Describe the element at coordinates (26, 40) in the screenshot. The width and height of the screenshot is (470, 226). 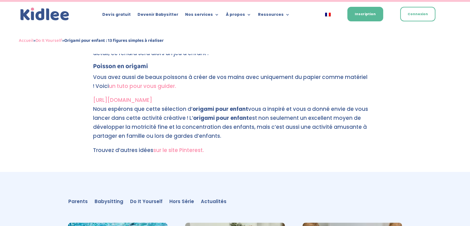
I see `a: Accueil` at that location.